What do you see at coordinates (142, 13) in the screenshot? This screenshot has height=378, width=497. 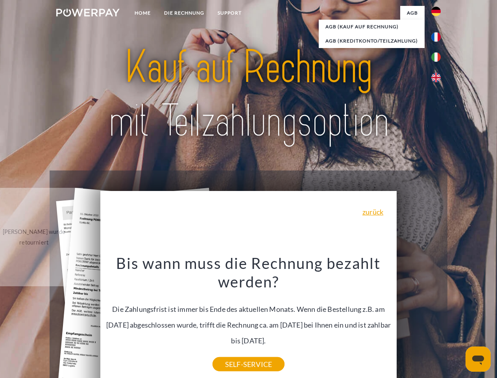 I see `a: Home` at bounding box center [142, 13].